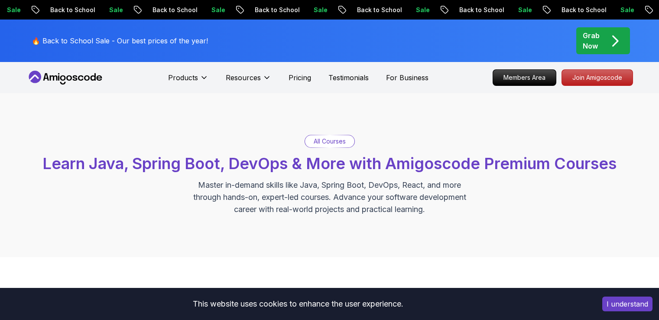  I want to click on p: Grab Now, so click(591, 41).